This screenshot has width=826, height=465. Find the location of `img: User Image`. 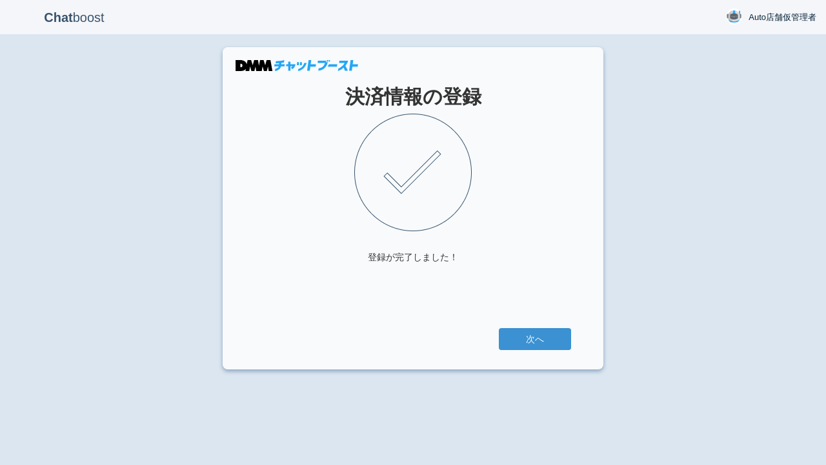

img: User Image is located at coordinates (734, 16).